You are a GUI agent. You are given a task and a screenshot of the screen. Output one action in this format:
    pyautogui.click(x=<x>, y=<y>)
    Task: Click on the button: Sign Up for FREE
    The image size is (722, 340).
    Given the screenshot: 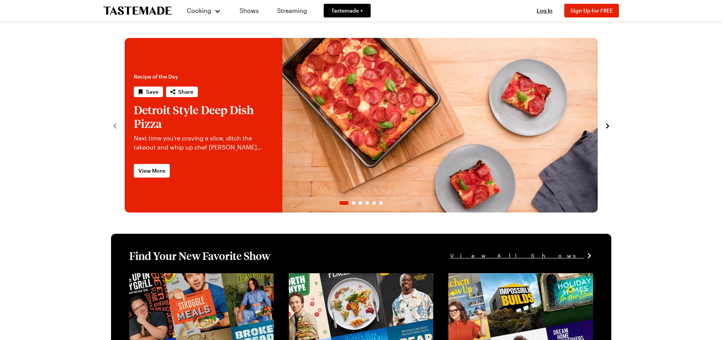 What is the action you would take?
    pyautogui.click(x=592, y=11)
    